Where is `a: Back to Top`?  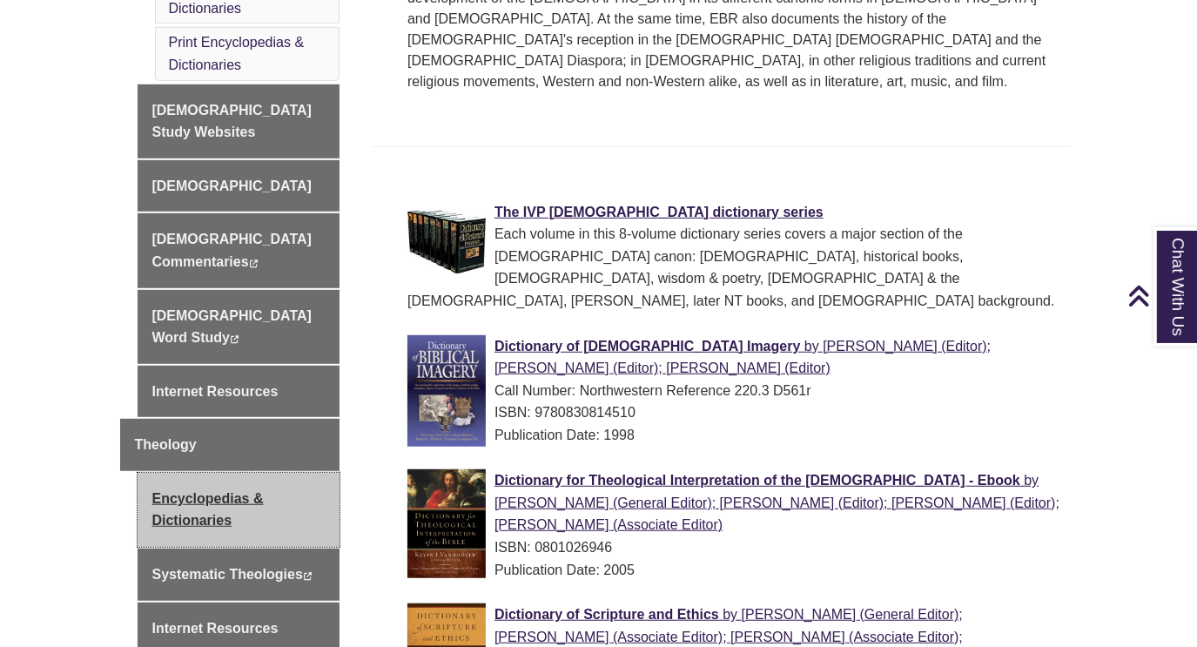 a: Back to Top is located at coordinates (1160, 295).